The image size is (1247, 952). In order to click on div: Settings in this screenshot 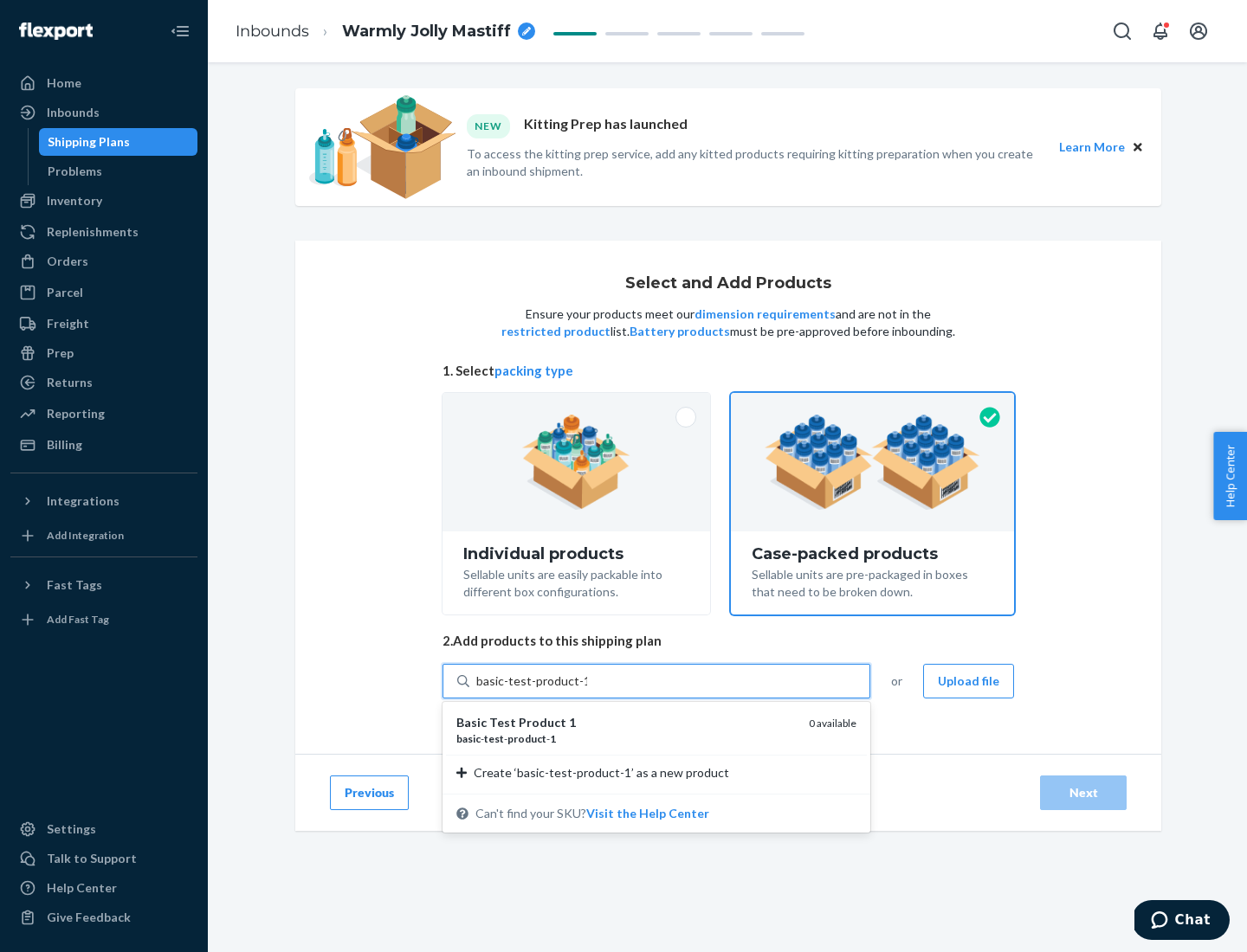, I will do `click(71, 829)`.